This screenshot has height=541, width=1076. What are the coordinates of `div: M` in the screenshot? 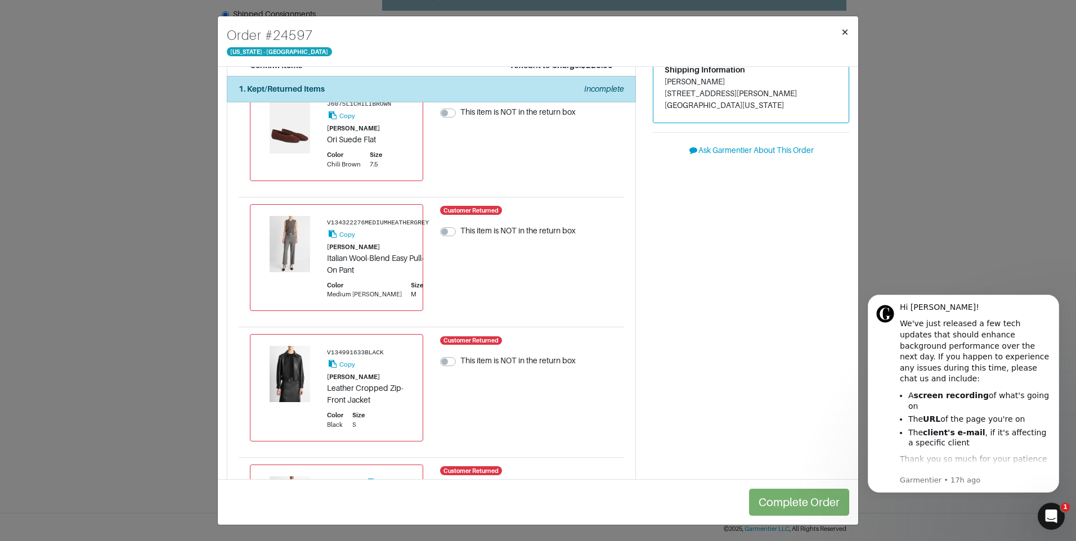 It's located at (417, 294).